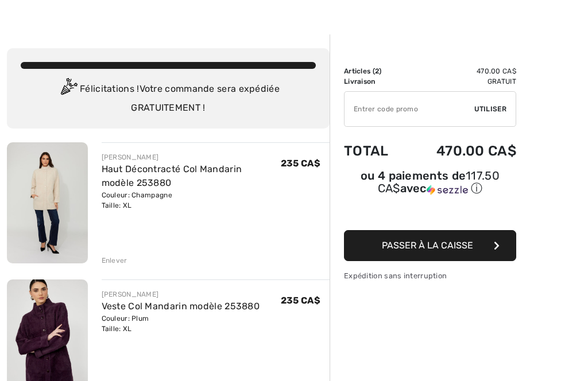 The height and width of the screenshot is (381, 588). What do you see at coordinates (377, 71) in the screenshot?
I see `span: 2` at bounding box center [377, 71].